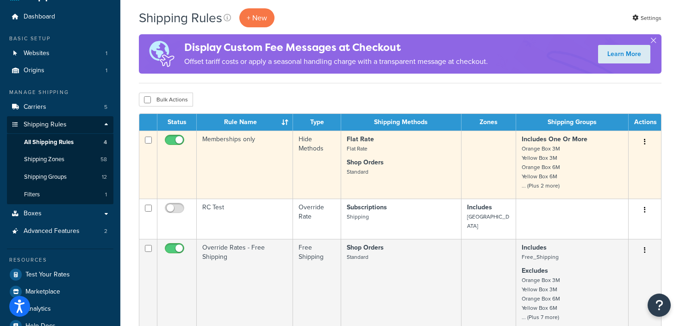 This screenshot has height=326, width=680. I want to click on li: Shipping Rules, so click(60, 160).